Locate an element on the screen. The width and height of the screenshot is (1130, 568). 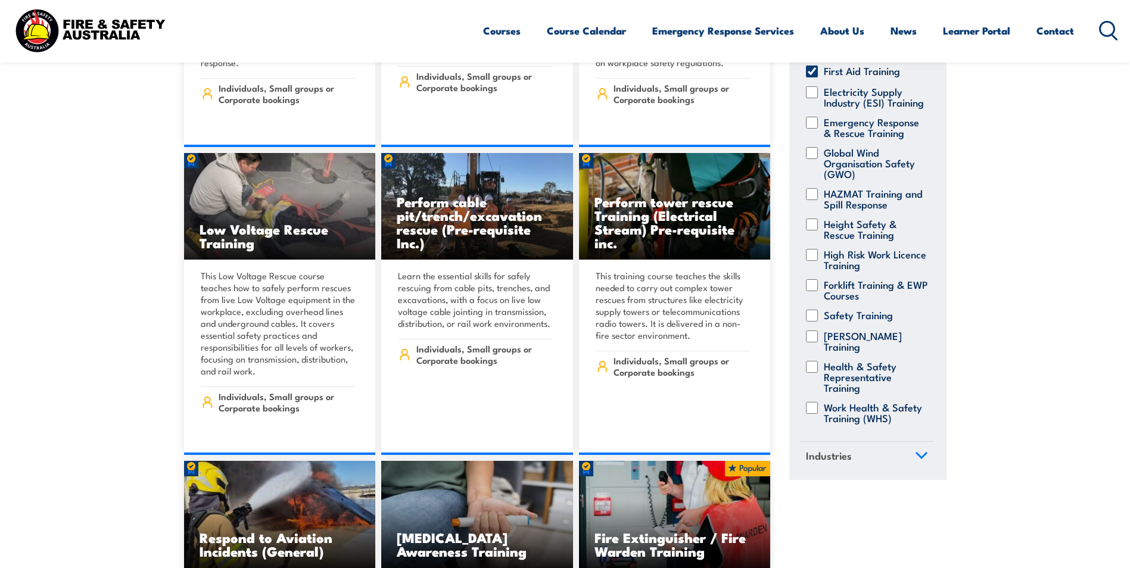
label: Health & Safety Representative Training is located at coordinates (876, 377).